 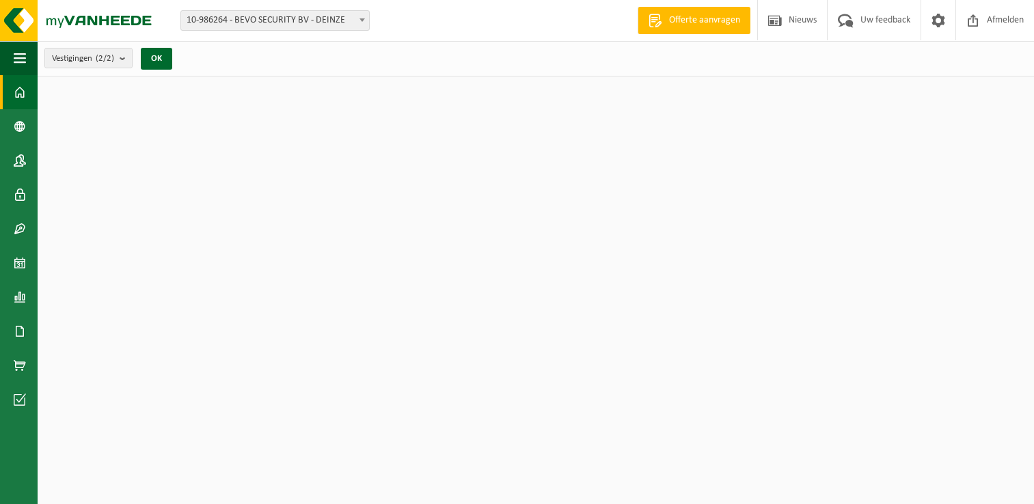 I want to click on span: 10-986264 - BEVO SECURITY BV - DEINZE, so click(x=275, y=21).